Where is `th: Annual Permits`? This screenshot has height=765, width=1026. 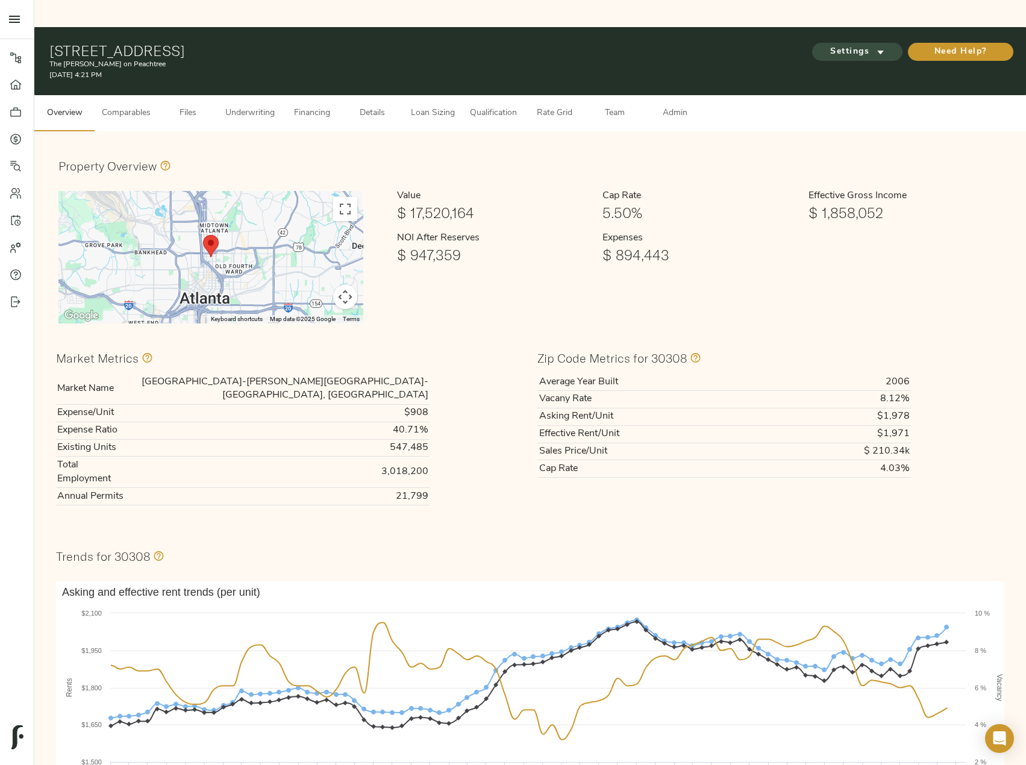
th: Annual Permits is located at coordinates (91, 496).